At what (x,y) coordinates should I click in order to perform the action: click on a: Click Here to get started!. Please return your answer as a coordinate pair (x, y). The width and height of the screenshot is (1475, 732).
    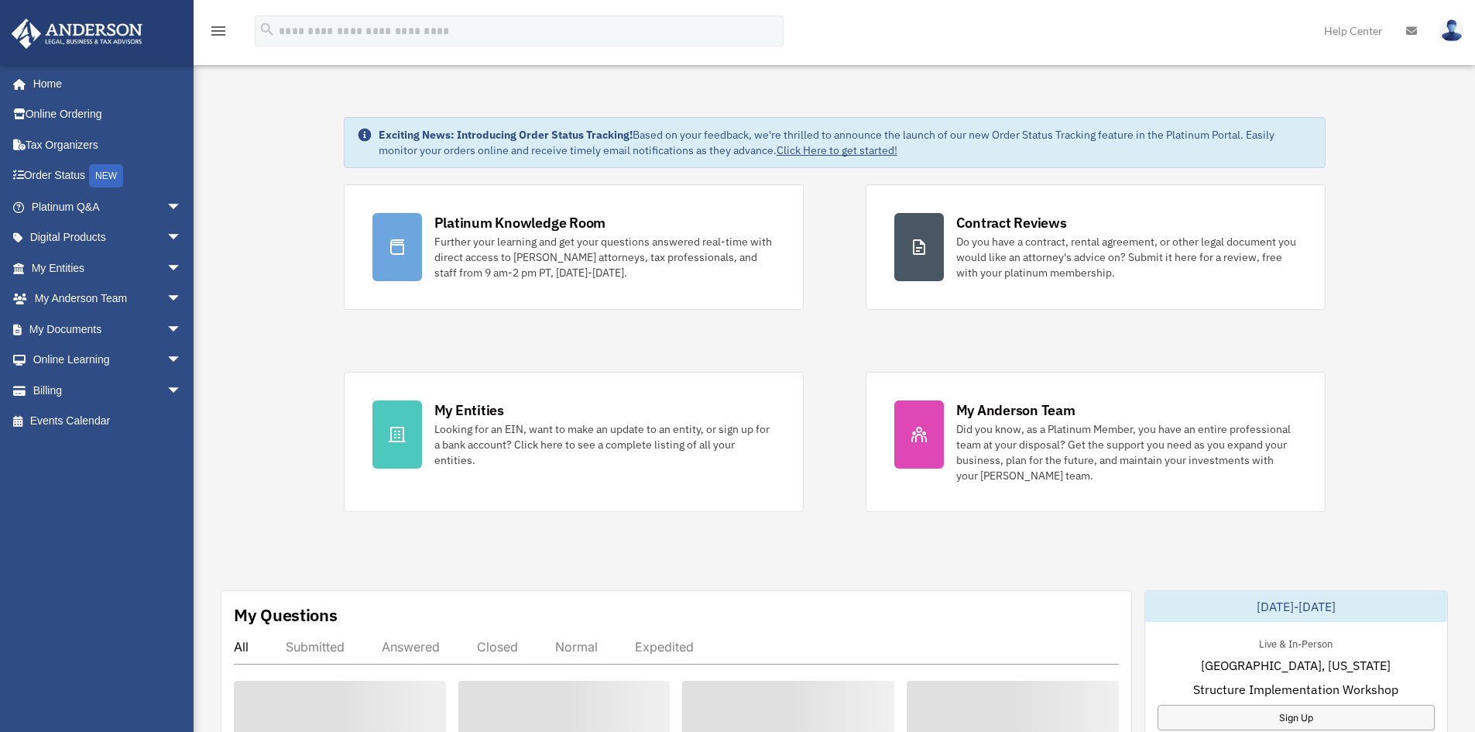
    Looking at the image, I should click on (837, 150).